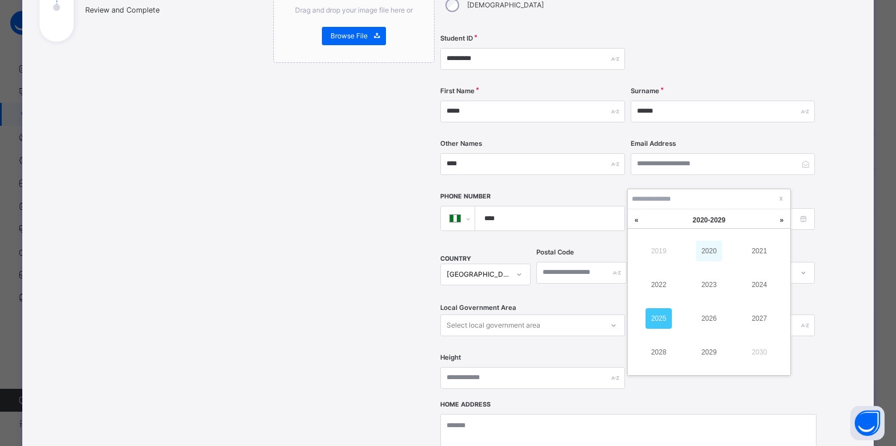  I want to click on span: Drag and drop your image file here or, so click(354, 10).